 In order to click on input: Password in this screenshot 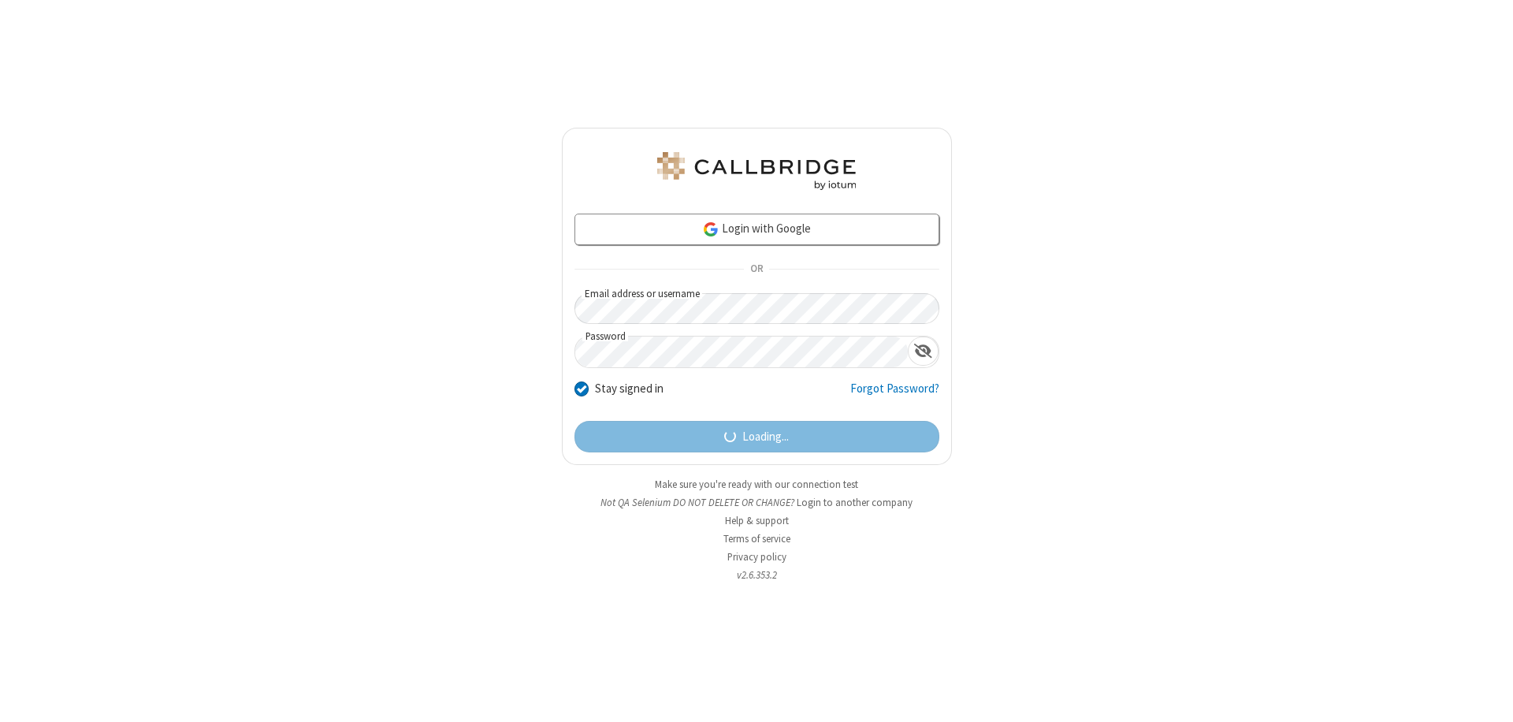, I will do `click(742, 351)`.